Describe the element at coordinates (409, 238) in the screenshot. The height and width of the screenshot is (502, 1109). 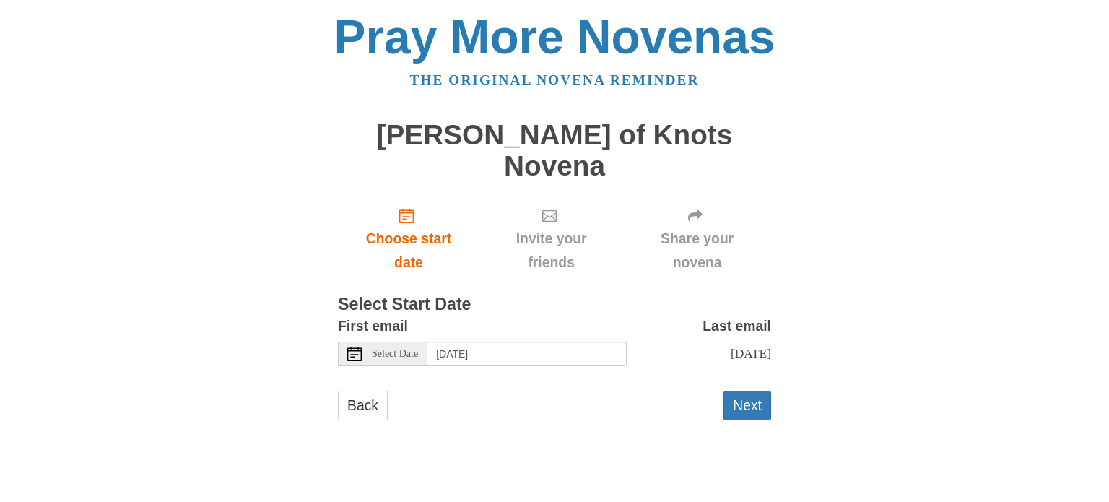
I see `a: Choose start date` at that location.